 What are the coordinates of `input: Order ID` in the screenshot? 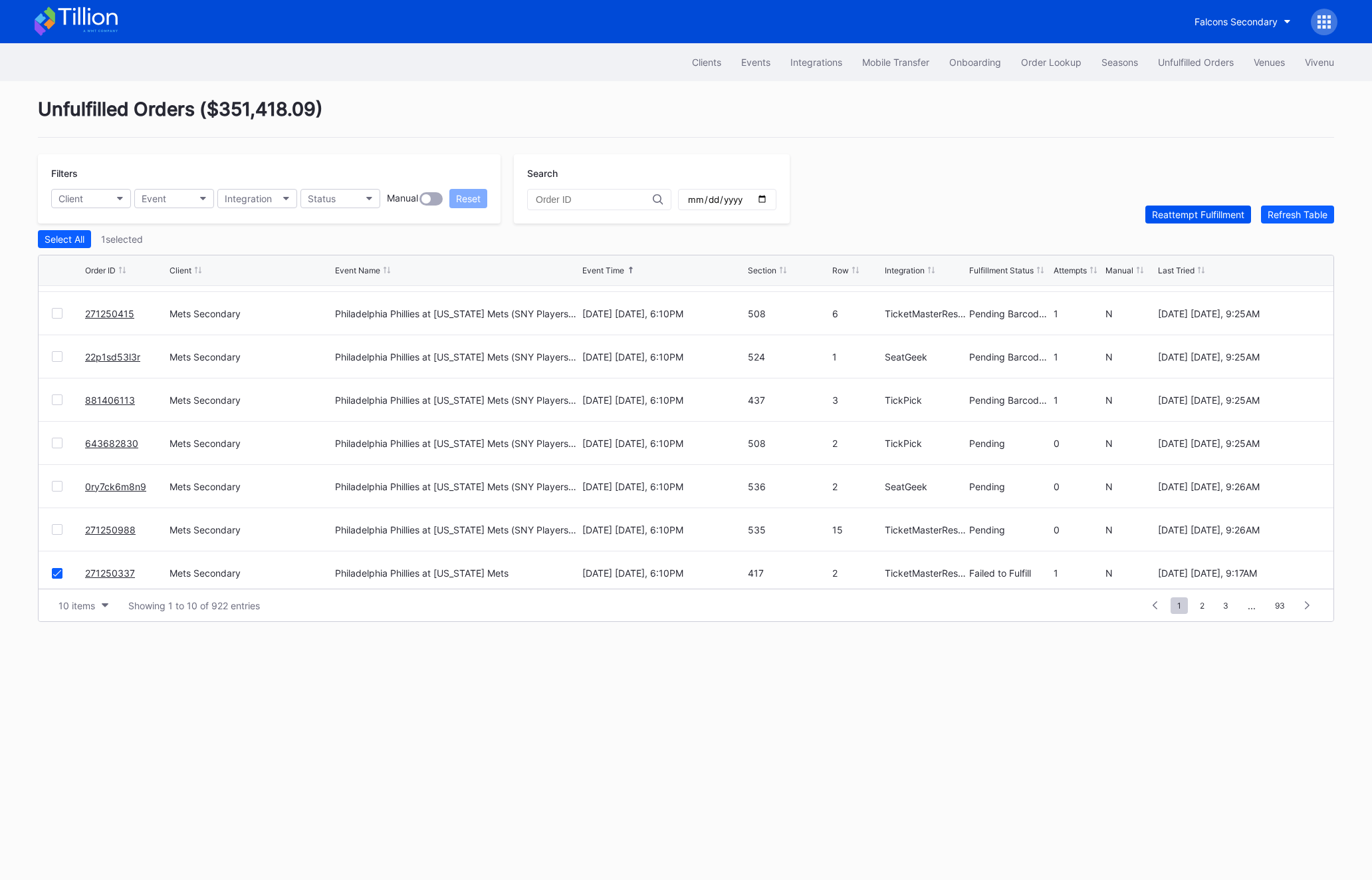 It's located at (594, 200).